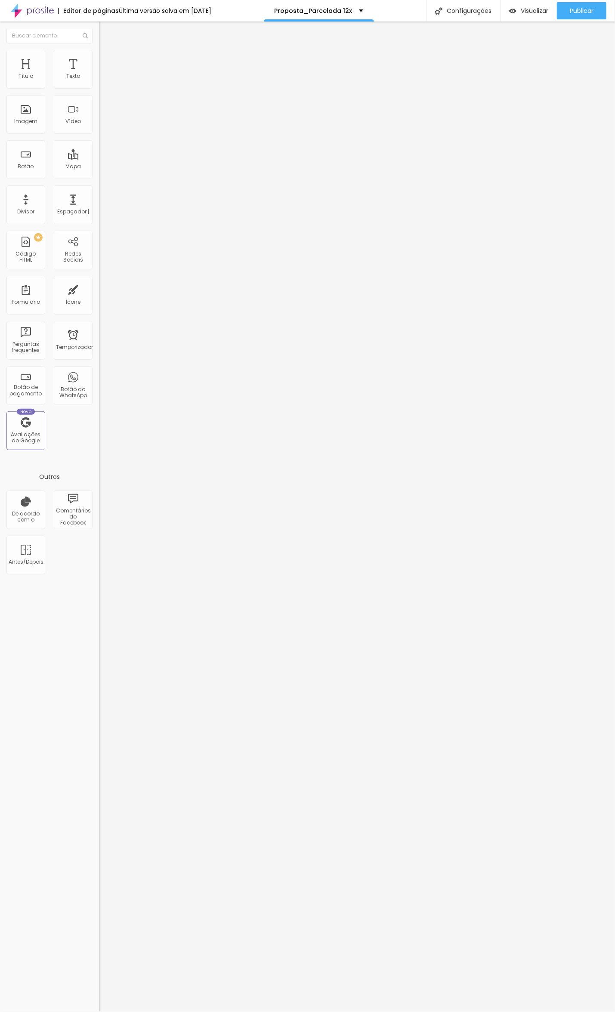  Describe the element at coordinates (581, 11) in the screenshot. I see `button: Publicar` at that location.